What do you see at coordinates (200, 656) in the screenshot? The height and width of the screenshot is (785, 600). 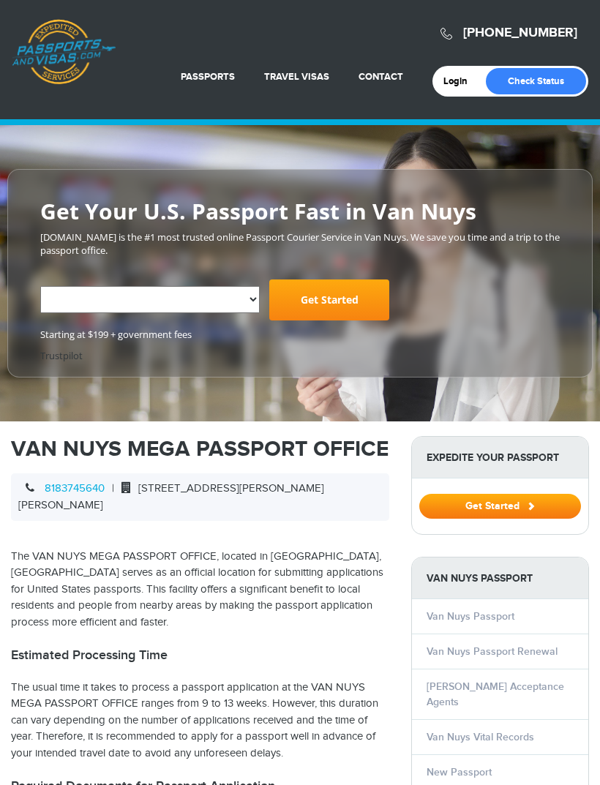 I see `h2: Estimated Processing Time` at bounding box center [200, 656].